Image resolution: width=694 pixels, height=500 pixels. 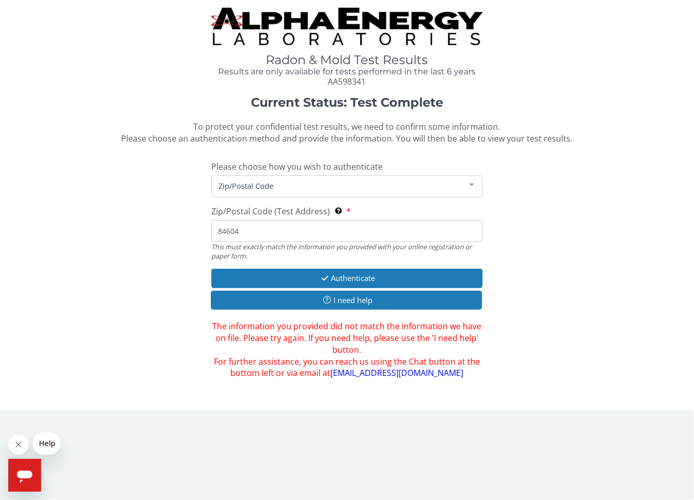 What do you see at coordinates (347, 60) in the screenshot?
I see `h1: Radon & Mold Test Results` at bounding box center [347, 60].